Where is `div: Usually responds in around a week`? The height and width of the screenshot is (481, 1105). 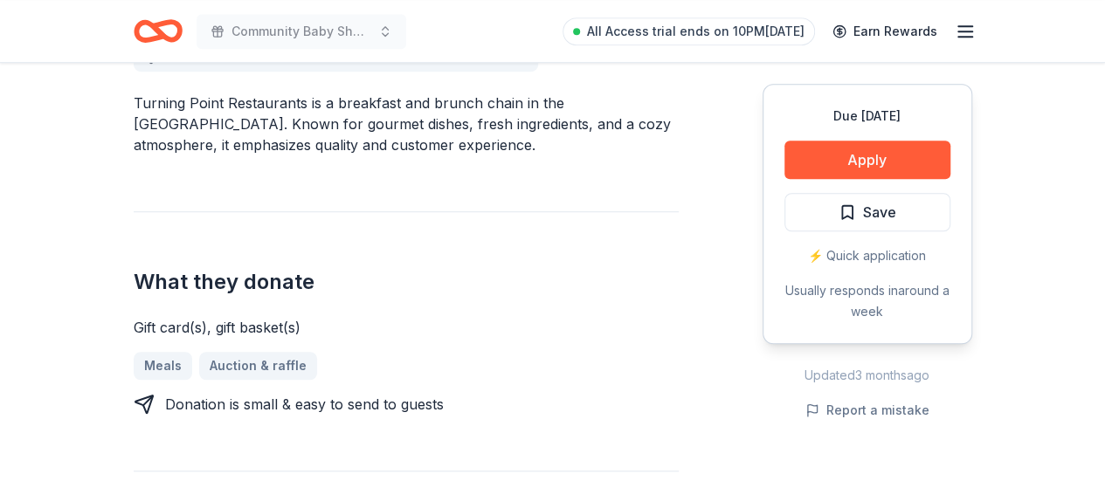
div: Usually responds in around a week is located at coordinates (867, 301).